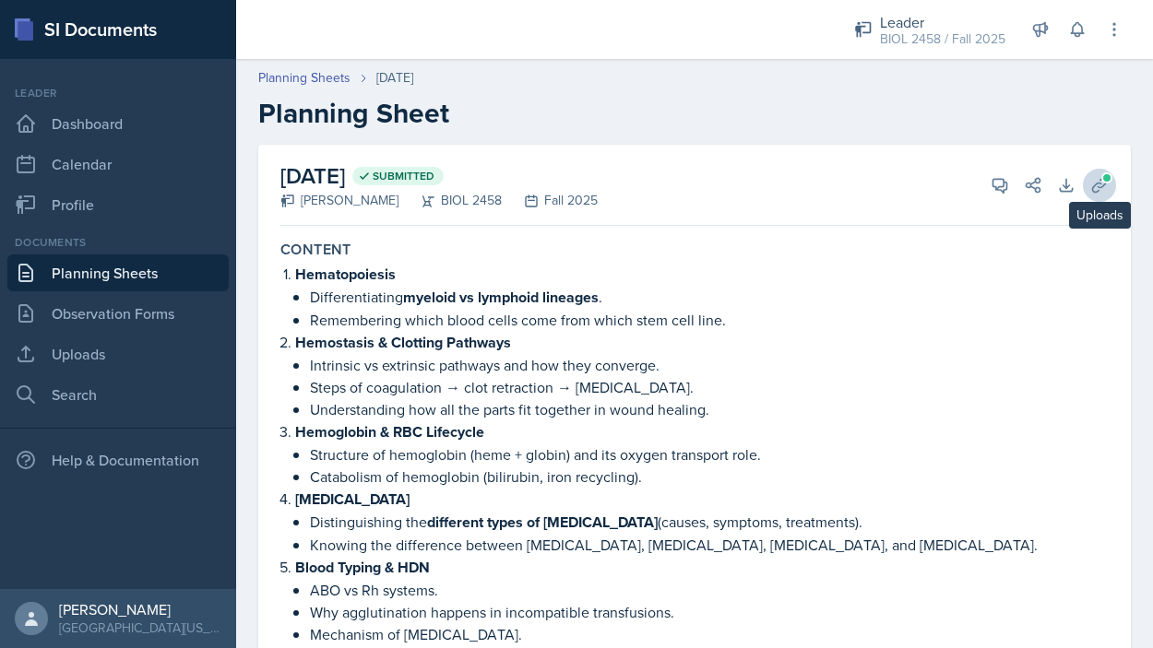 The height and width of the screenshot is (648, 1153). Describe the element at coordinates (118, 395) in the screenshot. I see `a: Search` at that location.